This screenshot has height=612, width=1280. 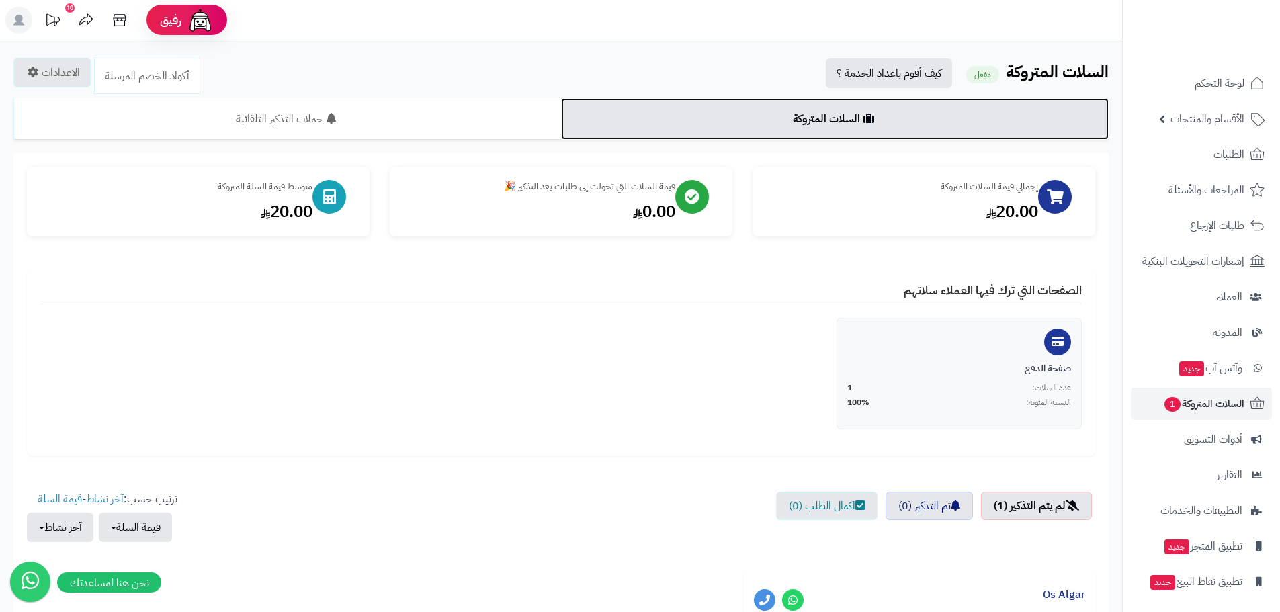 What do you see at coordinates (1202, 333) in the screenshot?
I see `a: المدونة` at bounding box center [1202, 333].